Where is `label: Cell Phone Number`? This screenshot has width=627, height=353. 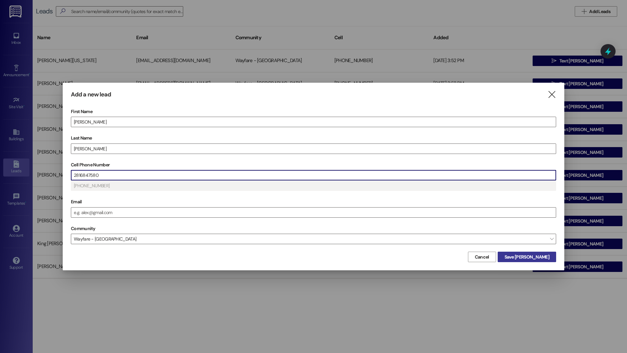
label: Cell Phone Number is located at coordinates (314, 165).